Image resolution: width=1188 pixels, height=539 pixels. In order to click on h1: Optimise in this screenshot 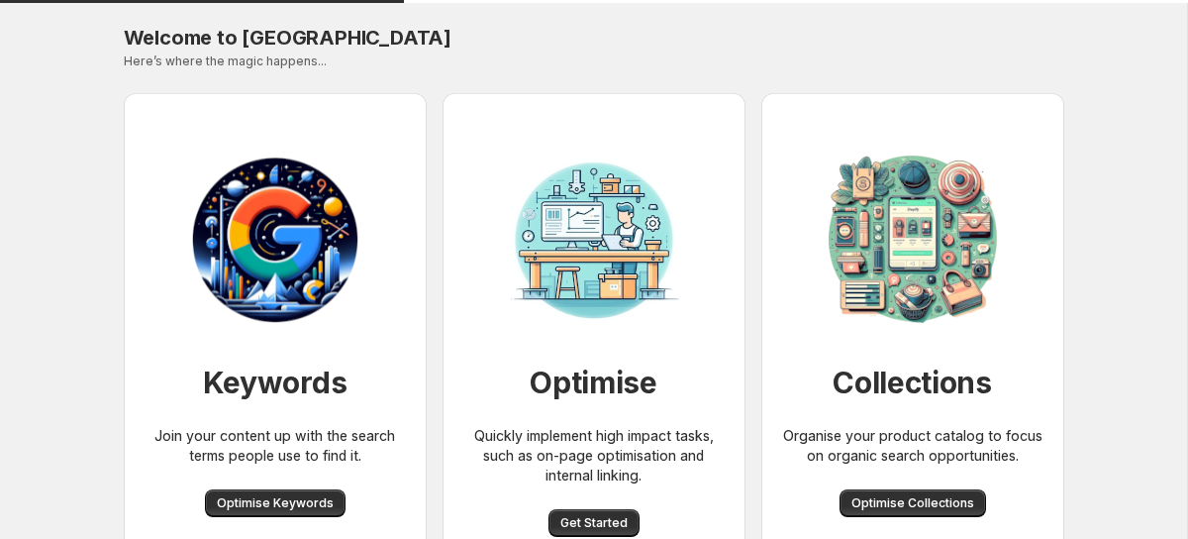, I will do `click(593, 382)`.